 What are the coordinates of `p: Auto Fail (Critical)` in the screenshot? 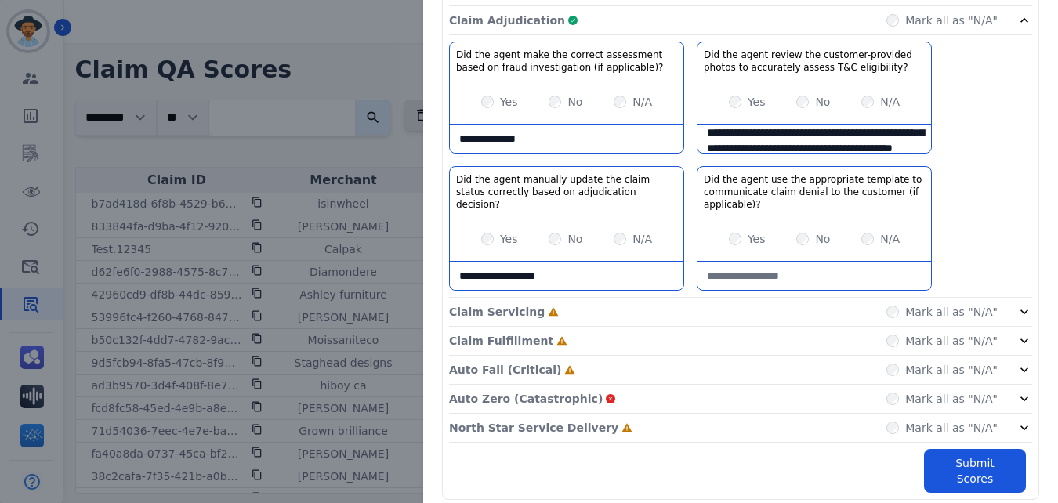 It's located at (504, 370).